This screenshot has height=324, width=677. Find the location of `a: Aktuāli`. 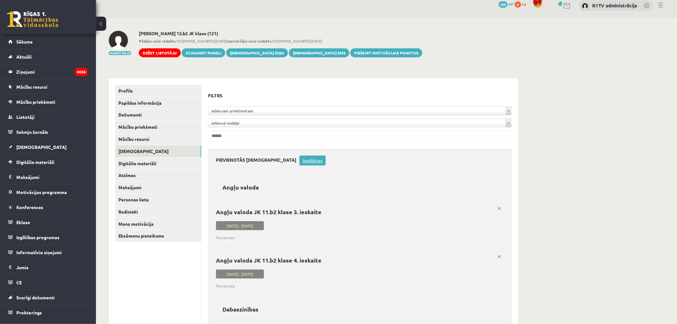

a: Aktuāli is located at coordinates (48, 57).